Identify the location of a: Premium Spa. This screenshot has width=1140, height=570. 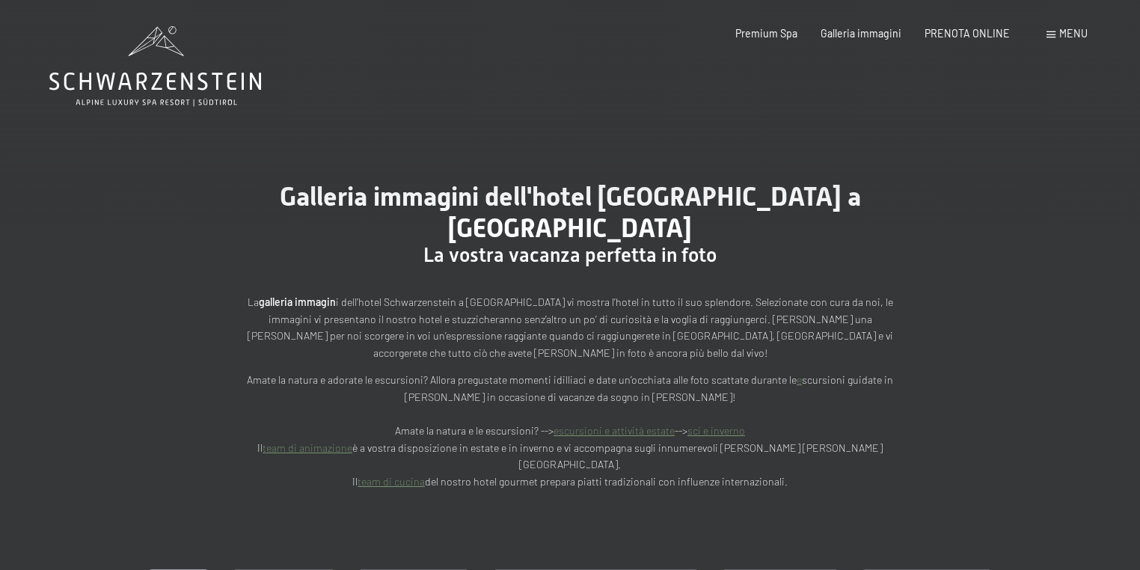
(766, 33).